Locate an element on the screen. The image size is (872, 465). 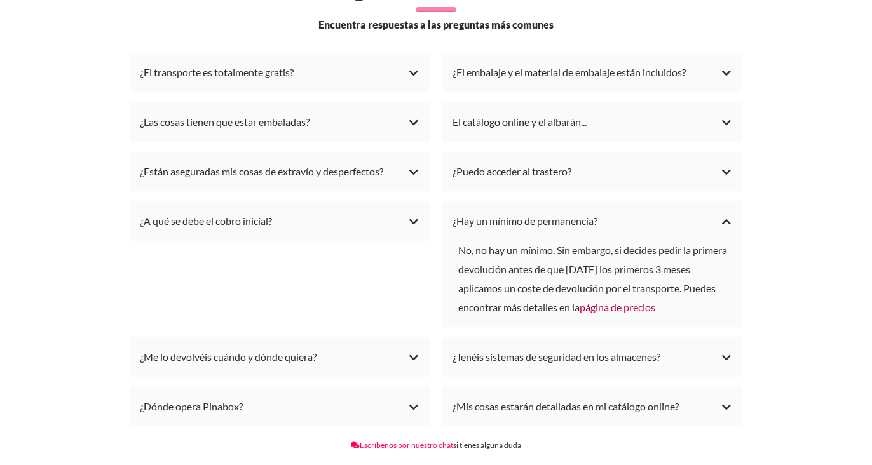
div: ¿Tenéis sistemas de seguridad en los almacenes? is located at coordinates (592, 357).